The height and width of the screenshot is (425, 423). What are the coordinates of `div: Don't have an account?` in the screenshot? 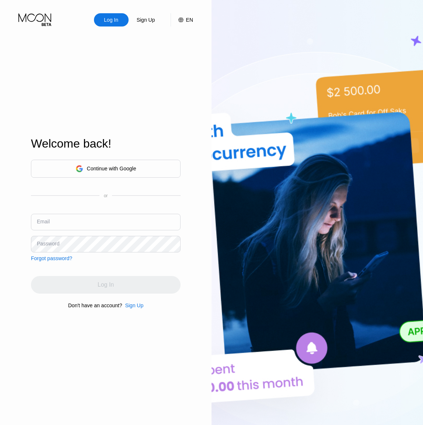 It's located at (95, 306).